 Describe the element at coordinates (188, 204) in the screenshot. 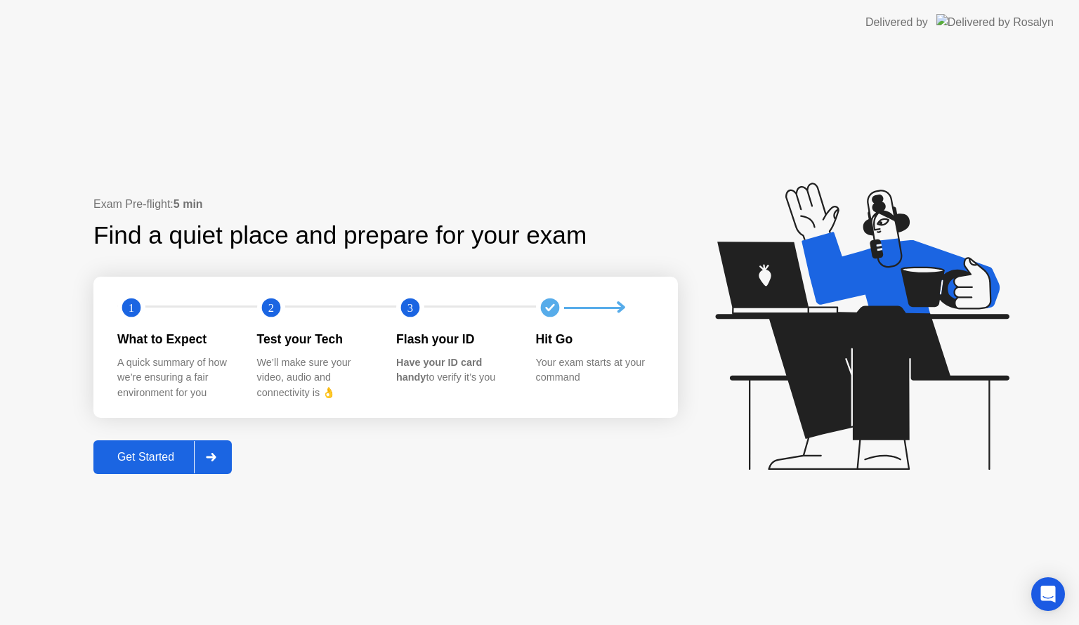

I see `b: 5 min` at that location.